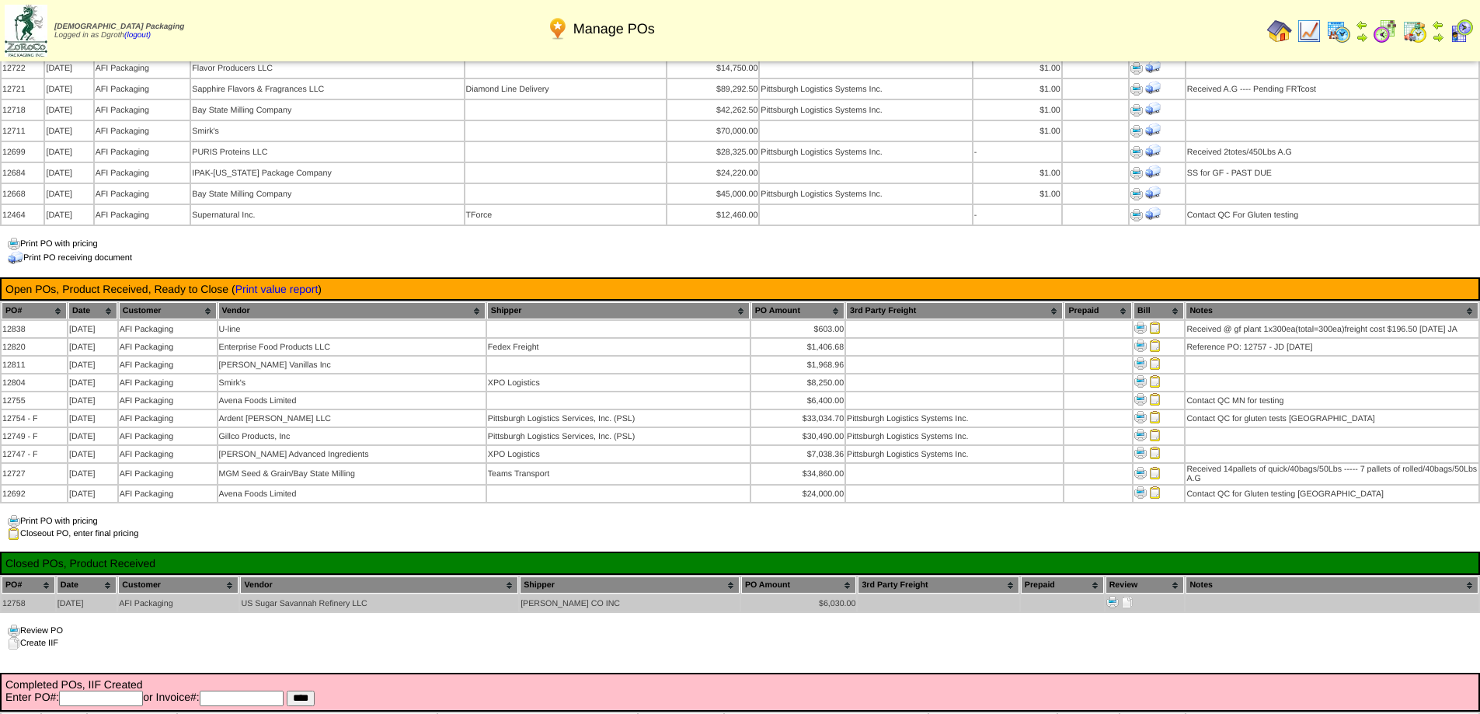 The height and width of the screenshot is (714, 1480). I want to click on td: TForce, so click(566, 214).